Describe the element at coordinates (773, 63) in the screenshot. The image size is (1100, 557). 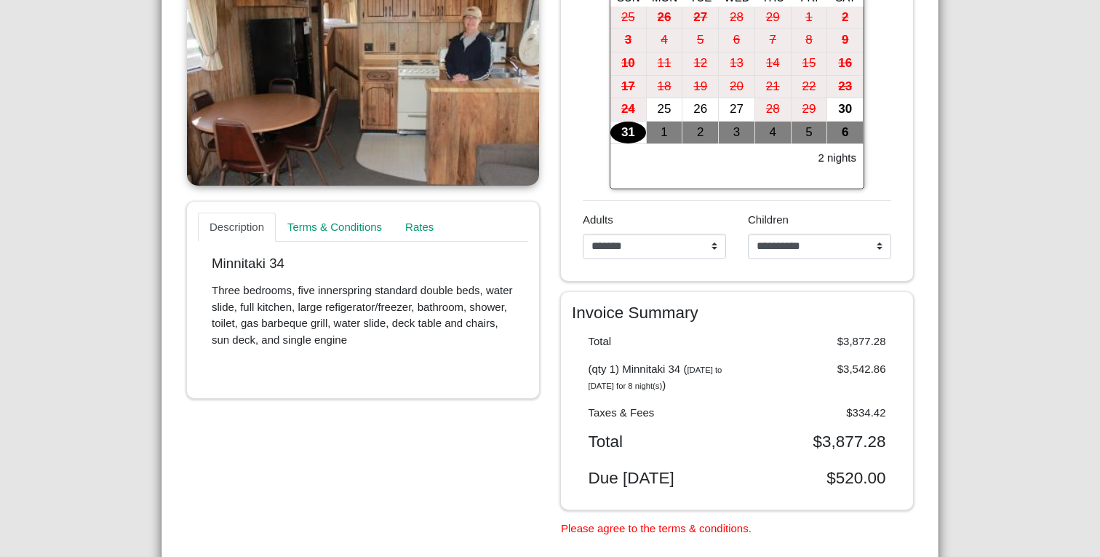
I see `div: 14` at that location.